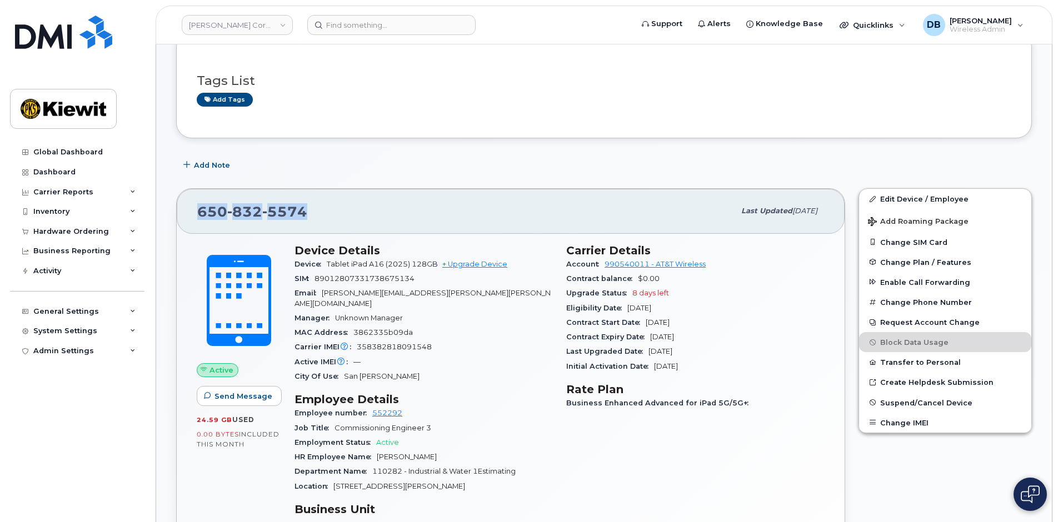 Image resolution: width=1058 pixels, height=522 pixels. Describe the element at coordinates (945, 199) in the screenshot. I see `a: Edit Device / Employee` at that location.